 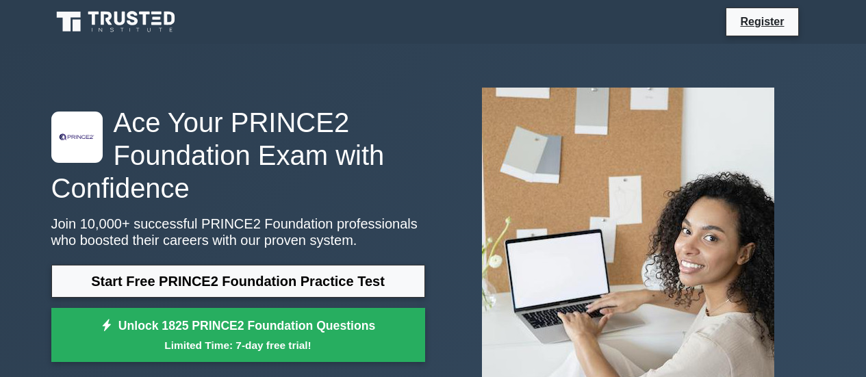 I want to click on p: Join 10,000+ successful PRINCE2 Foundation professionals who boosted their careers with our prove..., so click(x=238, y=232).